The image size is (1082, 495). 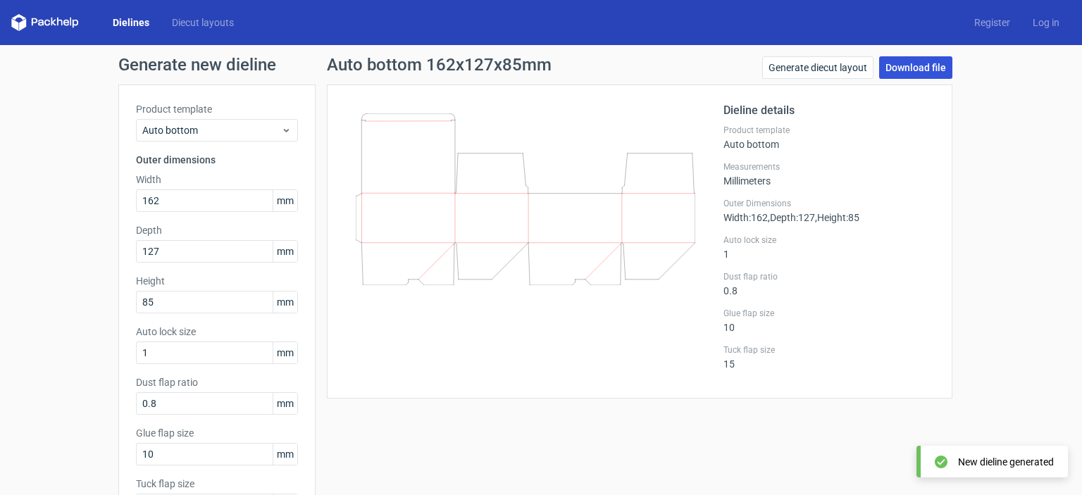 I want to click on span: Width : 162, so click(x=746, y=218).